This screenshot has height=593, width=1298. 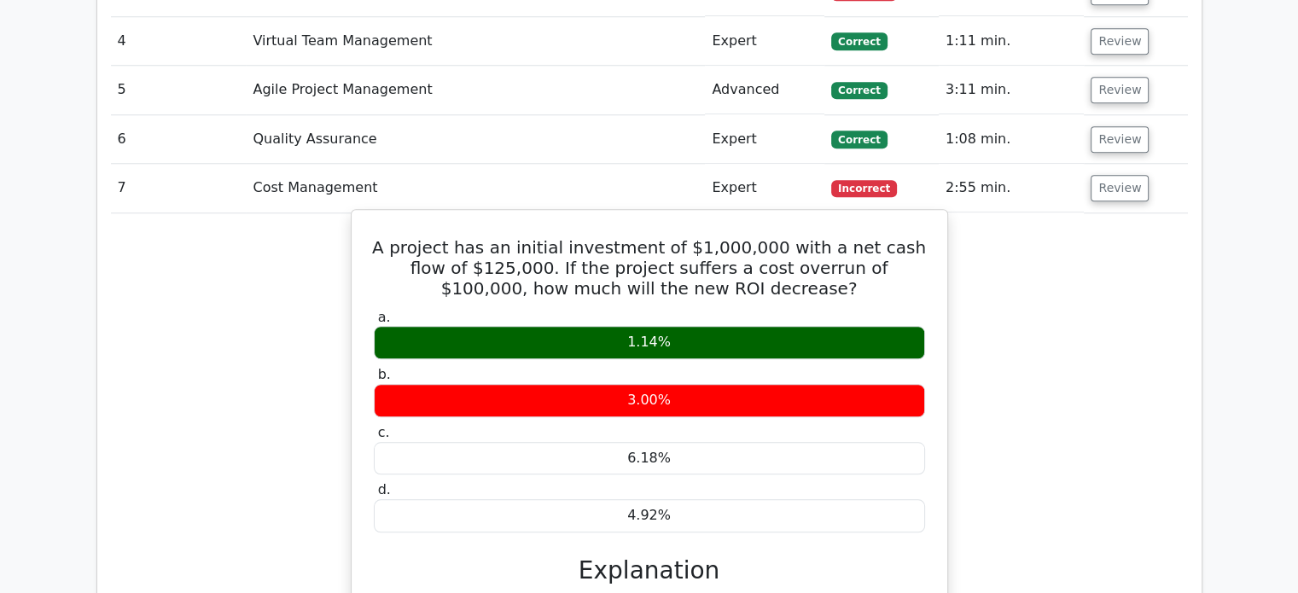 What do you see at coordinates (384, 317) in the screenshot?
I see `span: a.` at bounding box center [384, 317].